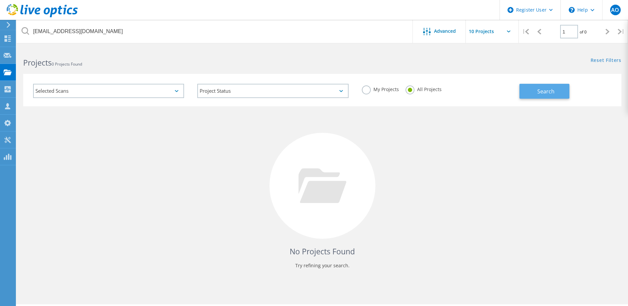 The height and width of the screenshot is (306, 628). Describe the element at coordinates (423, 88) in the screenshot. I see `label: All Projects` at that location.